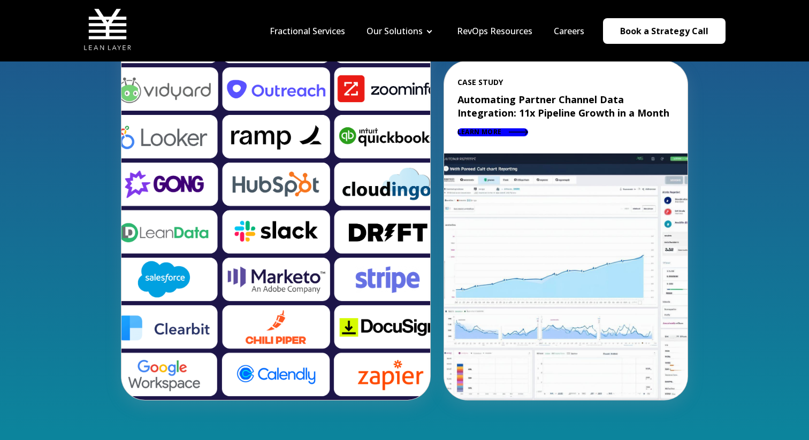 The image size is (809, 440). I want to click on img: chartreporting simple, so click(565, 277).